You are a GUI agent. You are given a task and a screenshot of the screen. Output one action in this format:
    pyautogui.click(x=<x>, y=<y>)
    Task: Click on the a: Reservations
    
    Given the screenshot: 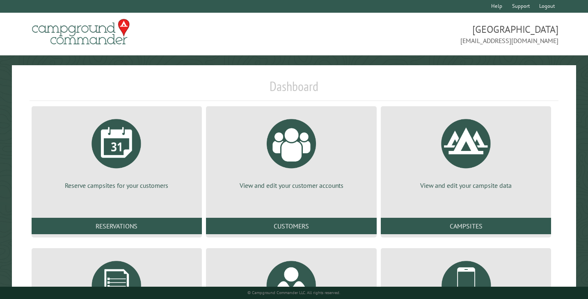 What is the action you would take?
    pyautogui.click(x=117, y=226)
    